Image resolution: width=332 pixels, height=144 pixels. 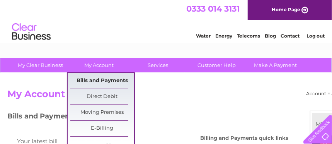 I want to click on a: Blog, so click(x=270, y=36).